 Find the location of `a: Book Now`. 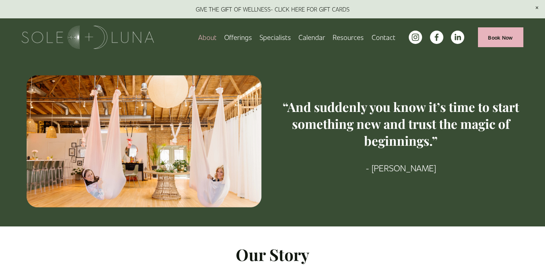

a: Book Now is located at coordinates (501, 37).